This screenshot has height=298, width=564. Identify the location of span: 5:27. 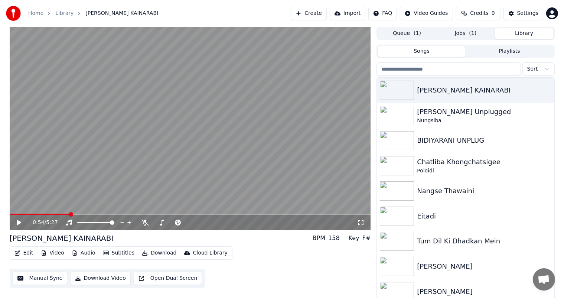
(52, 222).